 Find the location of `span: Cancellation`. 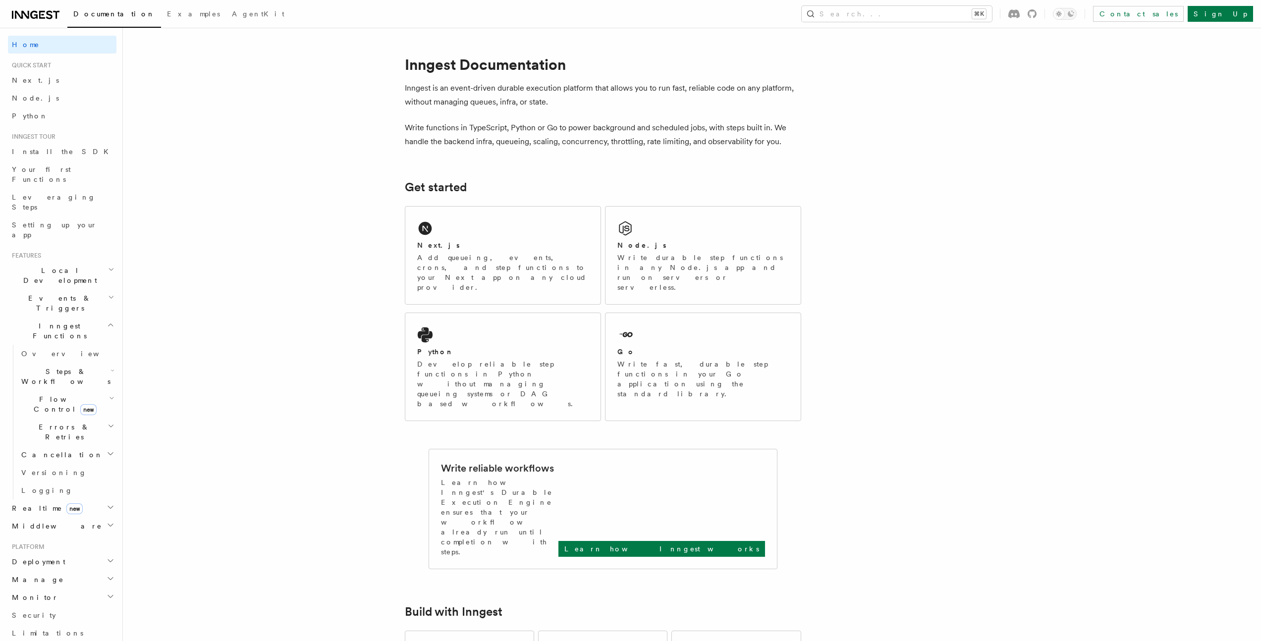

span: Cancellation is located at coordinates (60, 455).